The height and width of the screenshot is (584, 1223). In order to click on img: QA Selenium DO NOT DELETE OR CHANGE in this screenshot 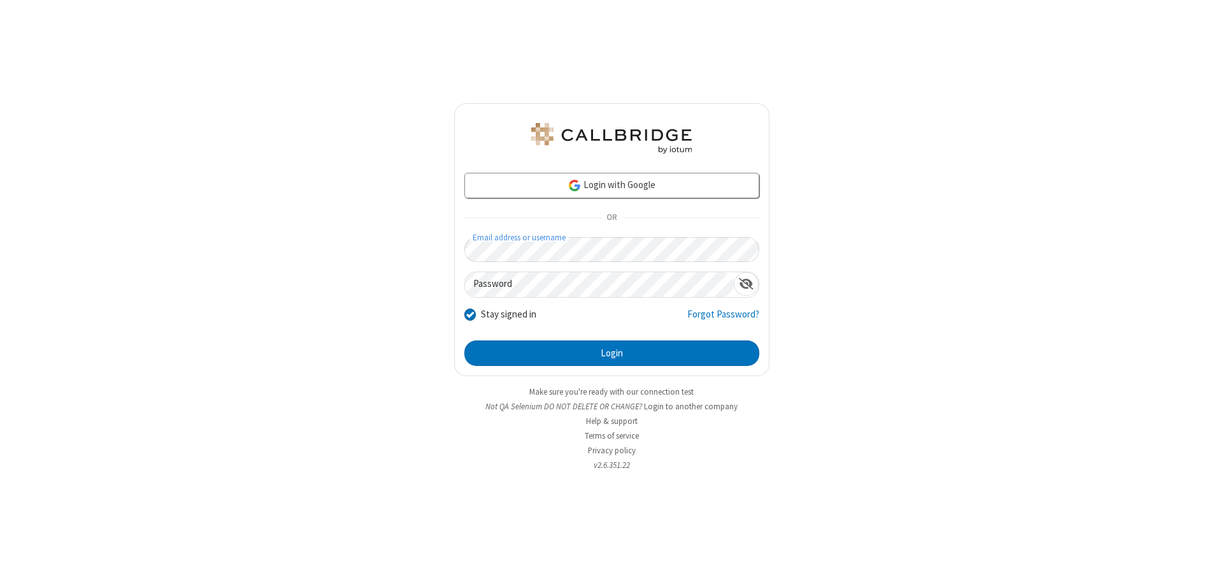, I will do `click(612, 138)`.